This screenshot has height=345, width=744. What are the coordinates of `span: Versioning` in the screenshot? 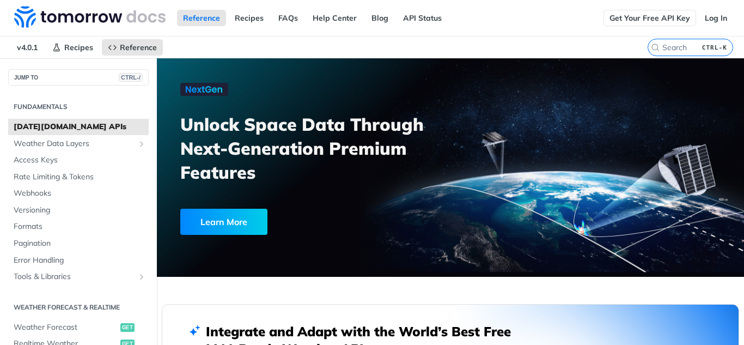 It's located at (80, 210).